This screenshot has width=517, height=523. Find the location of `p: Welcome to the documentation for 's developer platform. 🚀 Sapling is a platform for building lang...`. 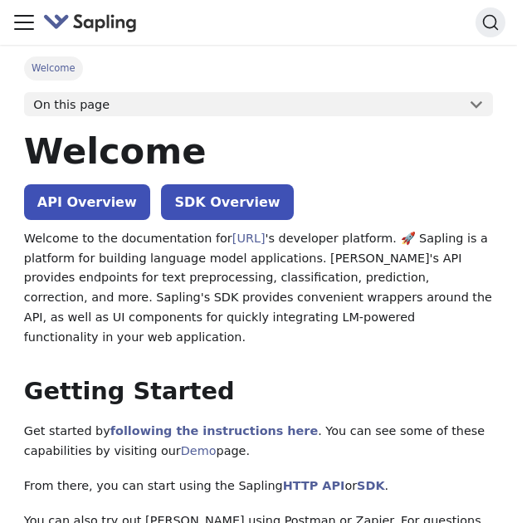

p: Welcome to the documentation for 's developer platform. 🚀 Sapling is a platform for building lang... is located at coordinates (258, 288).